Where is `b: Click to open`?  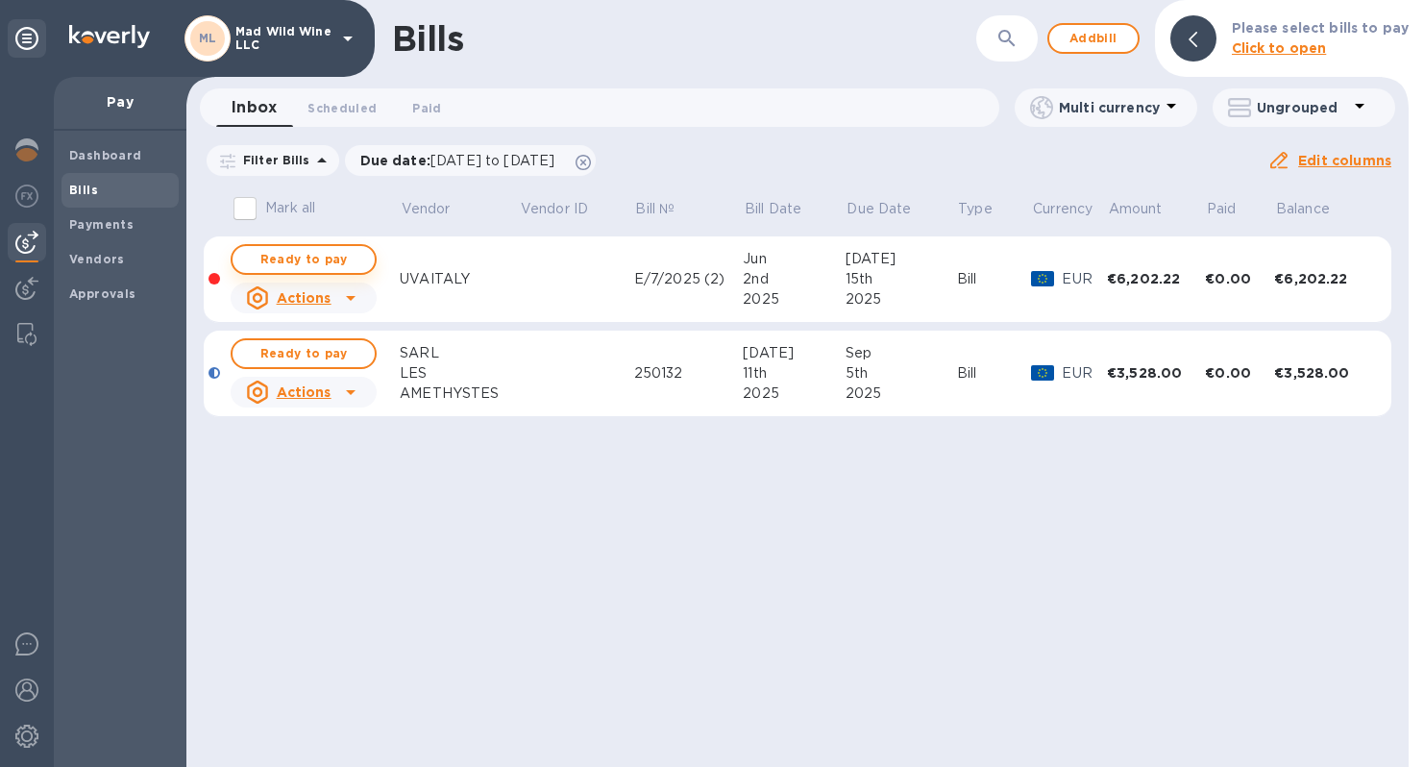
b: Click to open is located at coordinates (1279, 48).